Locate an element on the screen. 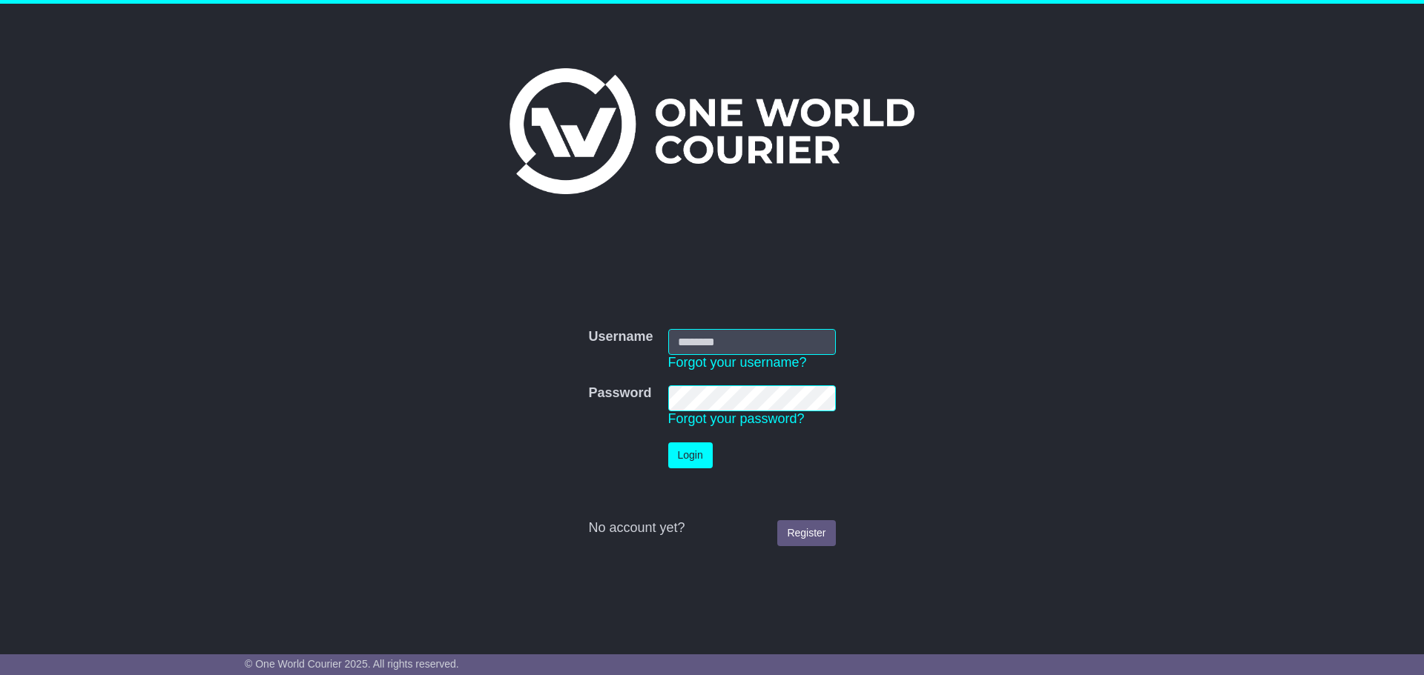 The width and height of the screenshot is (1424, 675). label: Username is located at coordinates (620, 337).